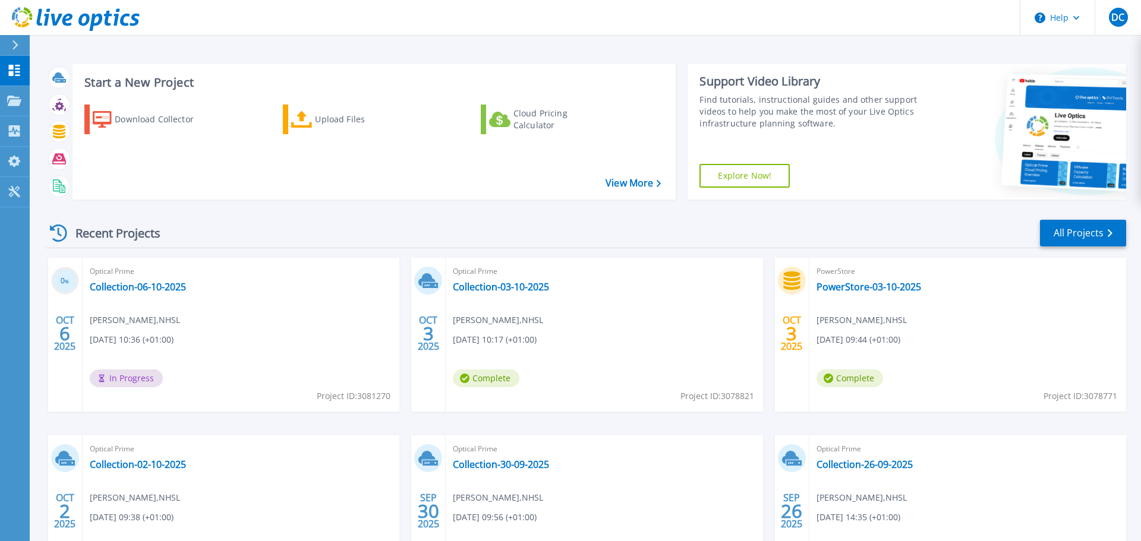 The width and height of the screenshot is (1141, 541). I want to click on a: Collection-26-09-2025, so click(864, 465).